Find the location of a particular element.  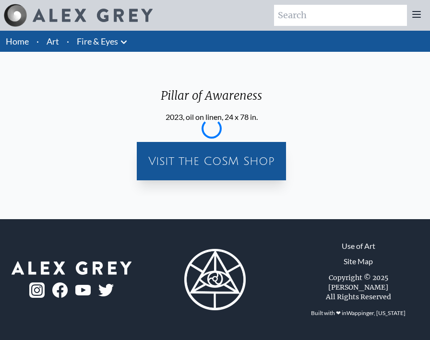

div: Pillar of Awareness is located at coordinates (211, 100).